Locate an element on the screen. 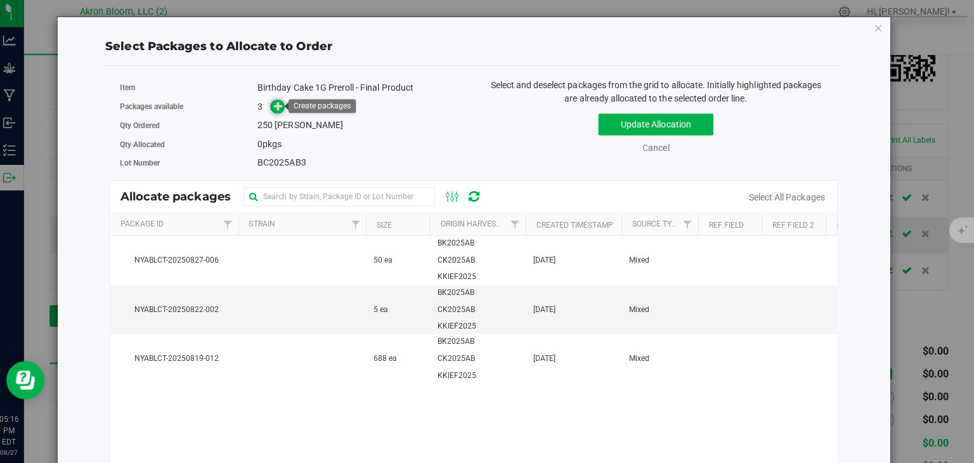  div: Create packages is located at coordinates (327, 108).